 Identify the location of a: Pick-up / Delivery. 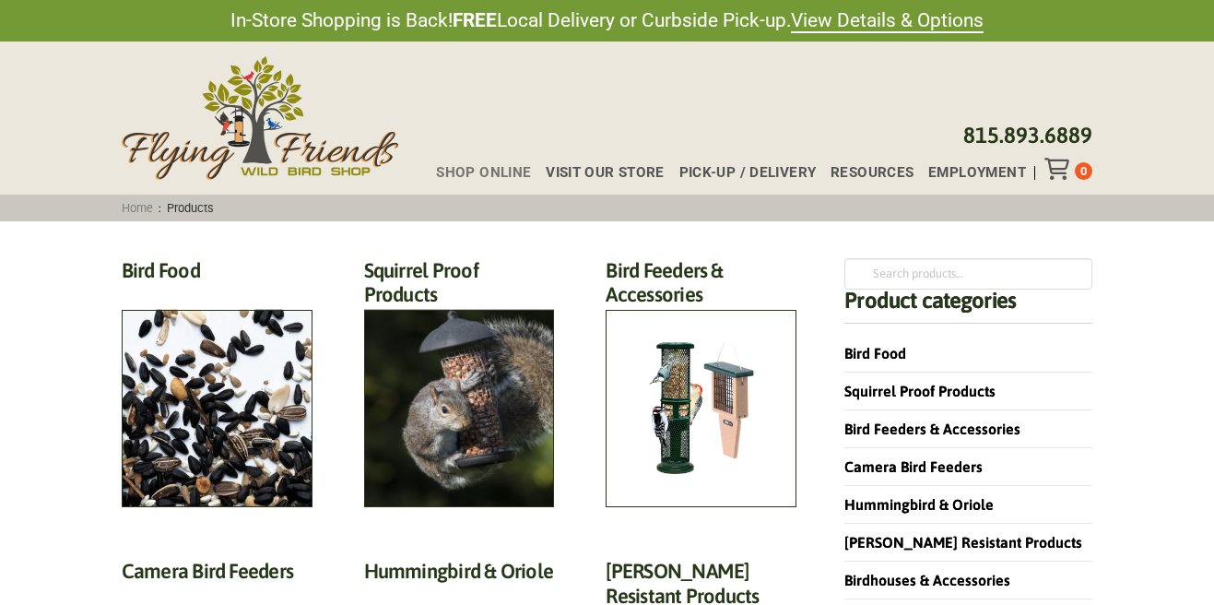
(740, 172).